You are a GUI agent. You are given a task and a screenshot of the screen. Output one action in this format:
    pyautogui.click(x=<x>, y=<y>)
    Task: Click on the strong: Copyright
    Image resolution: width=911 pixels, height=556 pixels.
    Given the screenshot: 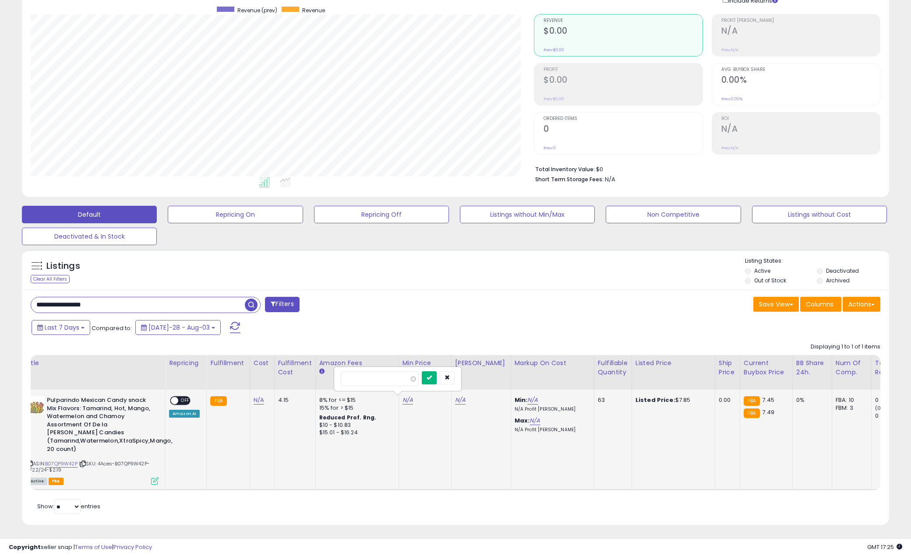 What is the action you would take?
    pyautogui.click(x=25, y=547)
    